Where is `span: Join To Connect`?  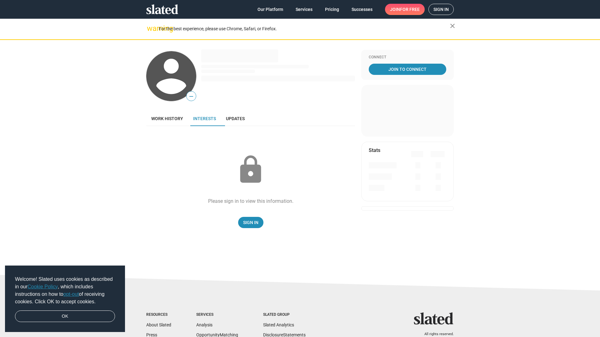
span: Join To Connect is located at coordinates (407, 69).